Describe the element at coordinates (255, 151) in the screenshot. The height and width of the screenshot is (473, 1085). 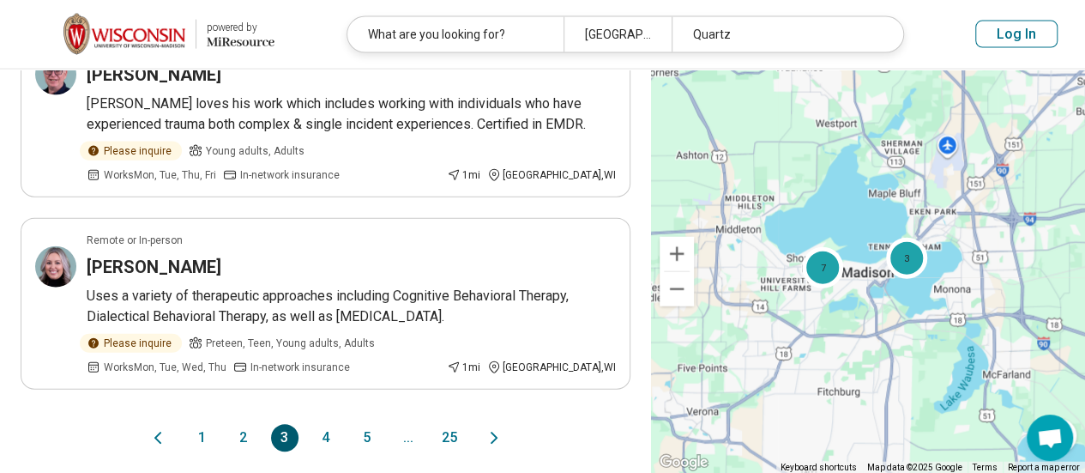
I see `span: Young adults, Adults` at that location.